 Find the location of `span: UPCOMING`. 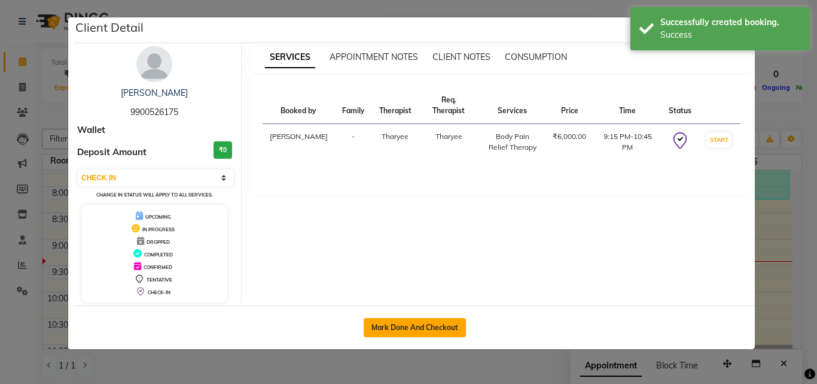

span: UPCOMING is located at coordinates (158, 217).